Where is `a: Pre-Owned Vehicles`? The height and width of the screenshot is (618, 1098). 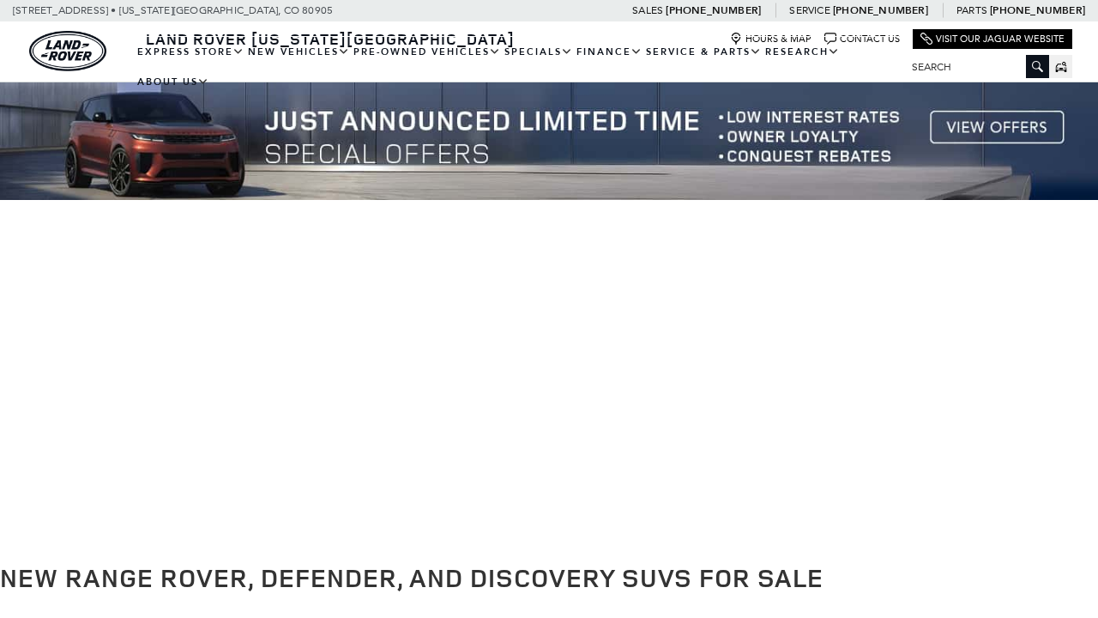
a: Pre-Owned Vehicles is located at coordinates (427, 51).